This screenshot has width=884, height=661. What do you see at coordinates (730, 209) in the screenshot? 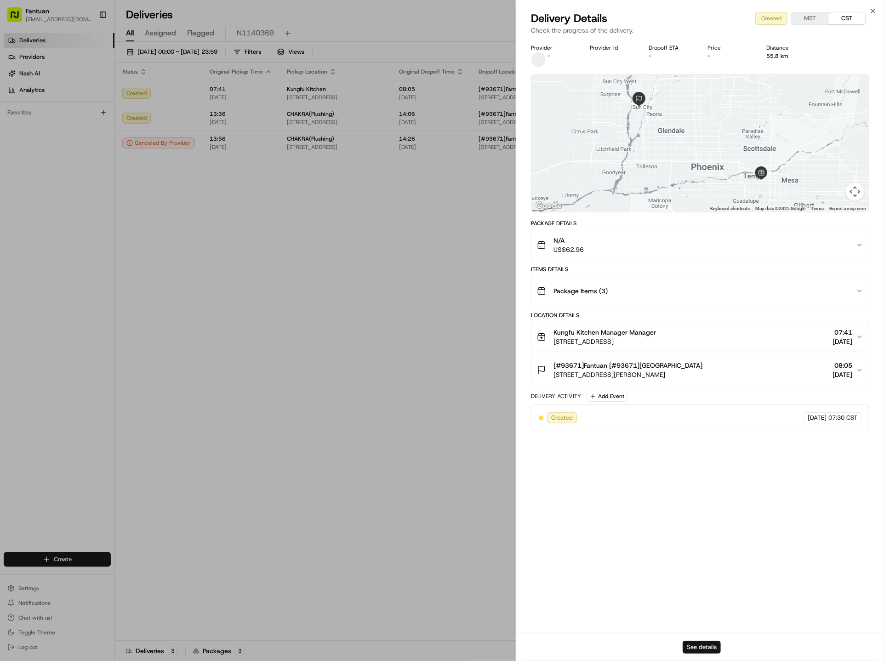
I see `button: Keyboard shortcuts` at bounding box center [730, 209].